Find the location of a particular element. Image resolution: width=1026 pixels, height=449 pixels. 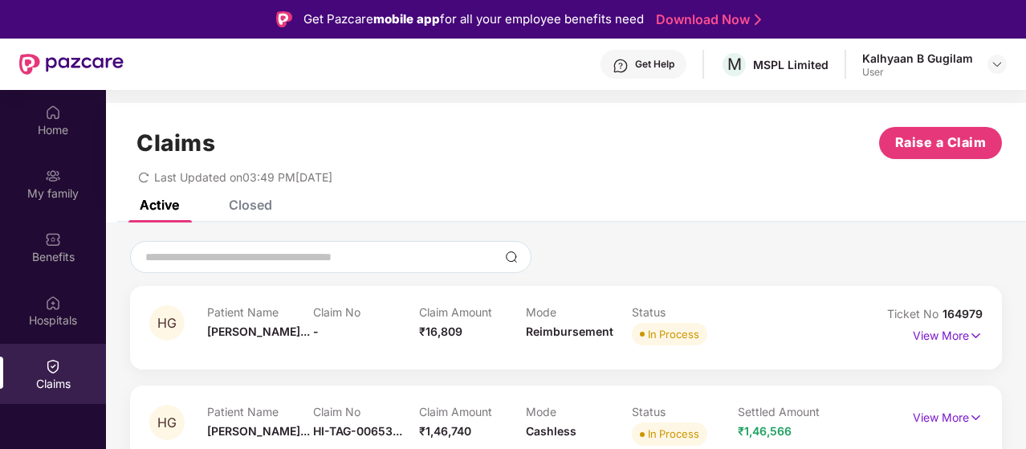

span: Ticket No is located at coordinates (914, 313).